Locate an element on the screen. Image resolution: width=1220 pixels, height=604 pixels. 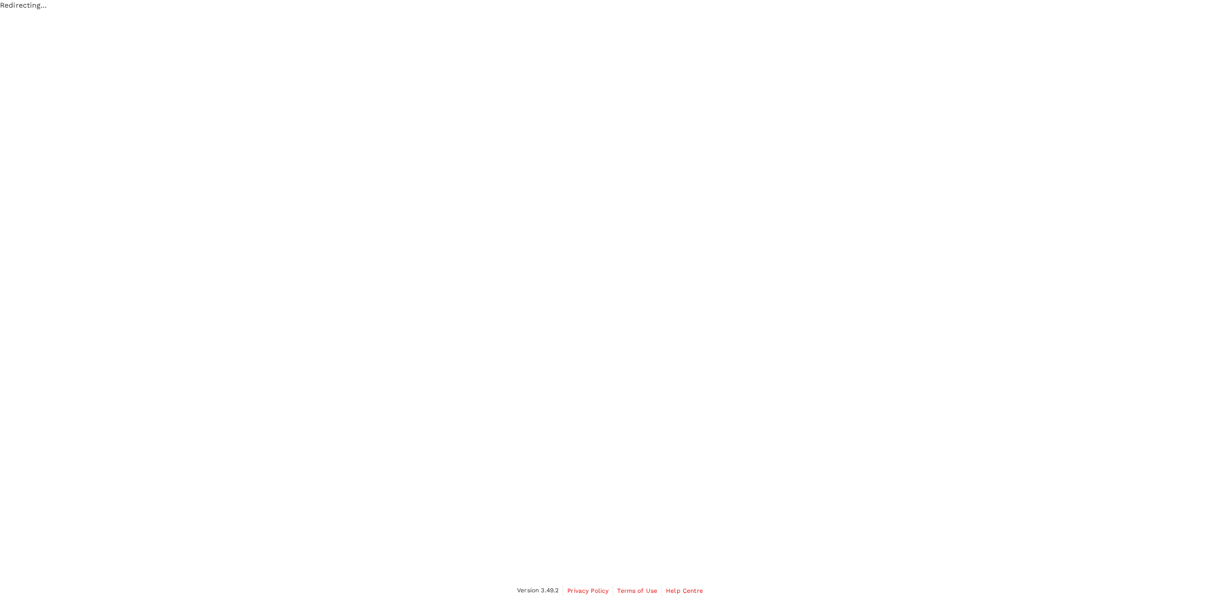
a: Privacy Policy is located at coordinates (587, 590).